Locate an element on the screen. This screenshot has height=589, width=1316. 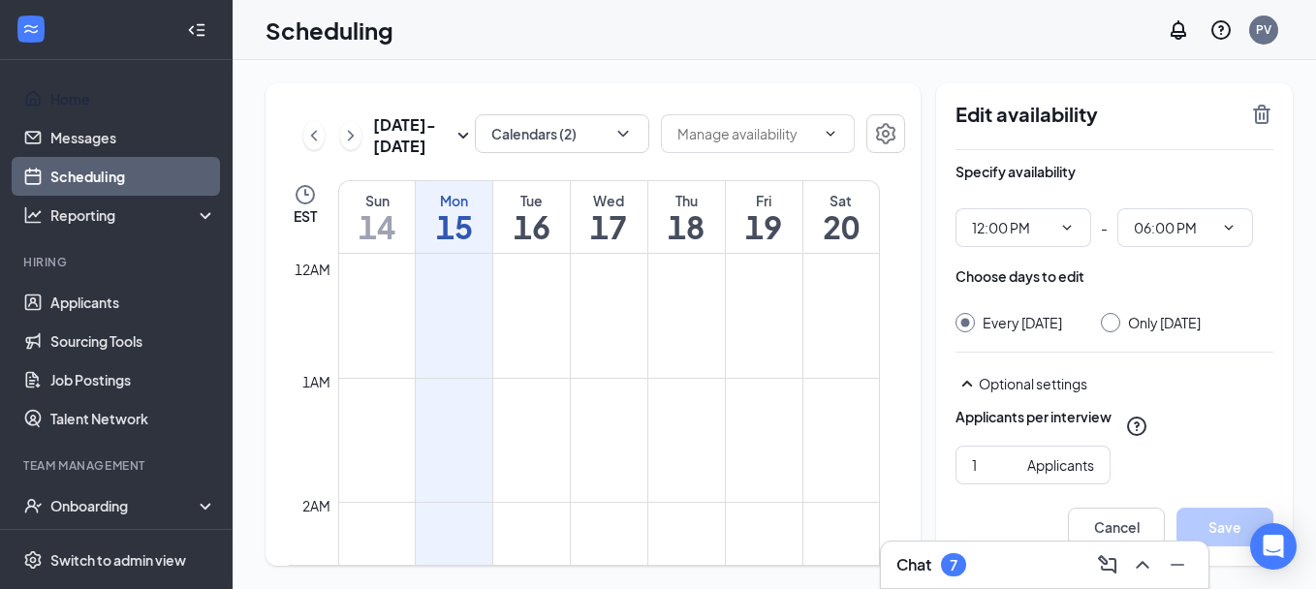
div: Tue is located at coordinates (531, 201).